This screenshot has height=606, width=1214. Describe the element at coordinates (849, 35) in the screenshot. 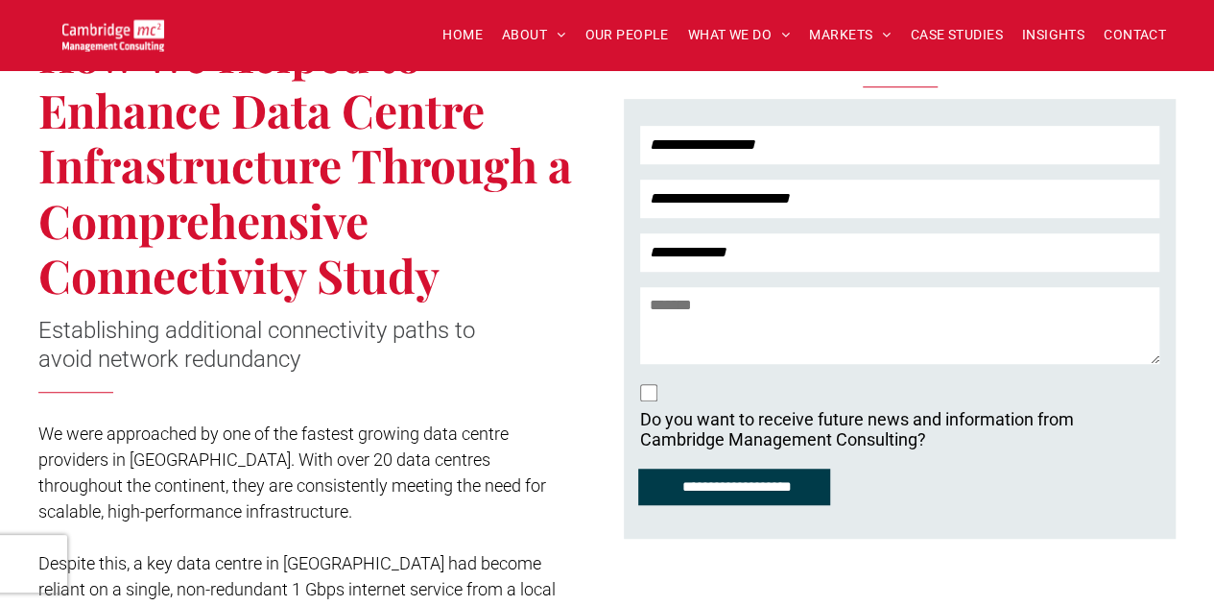

I see `a: MARKETS` at that location.